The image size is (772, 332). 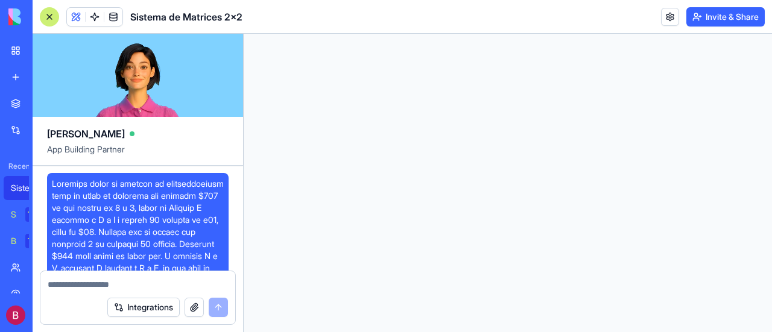 I want to click on span: App Building Partner, so click(x=138, y=154).